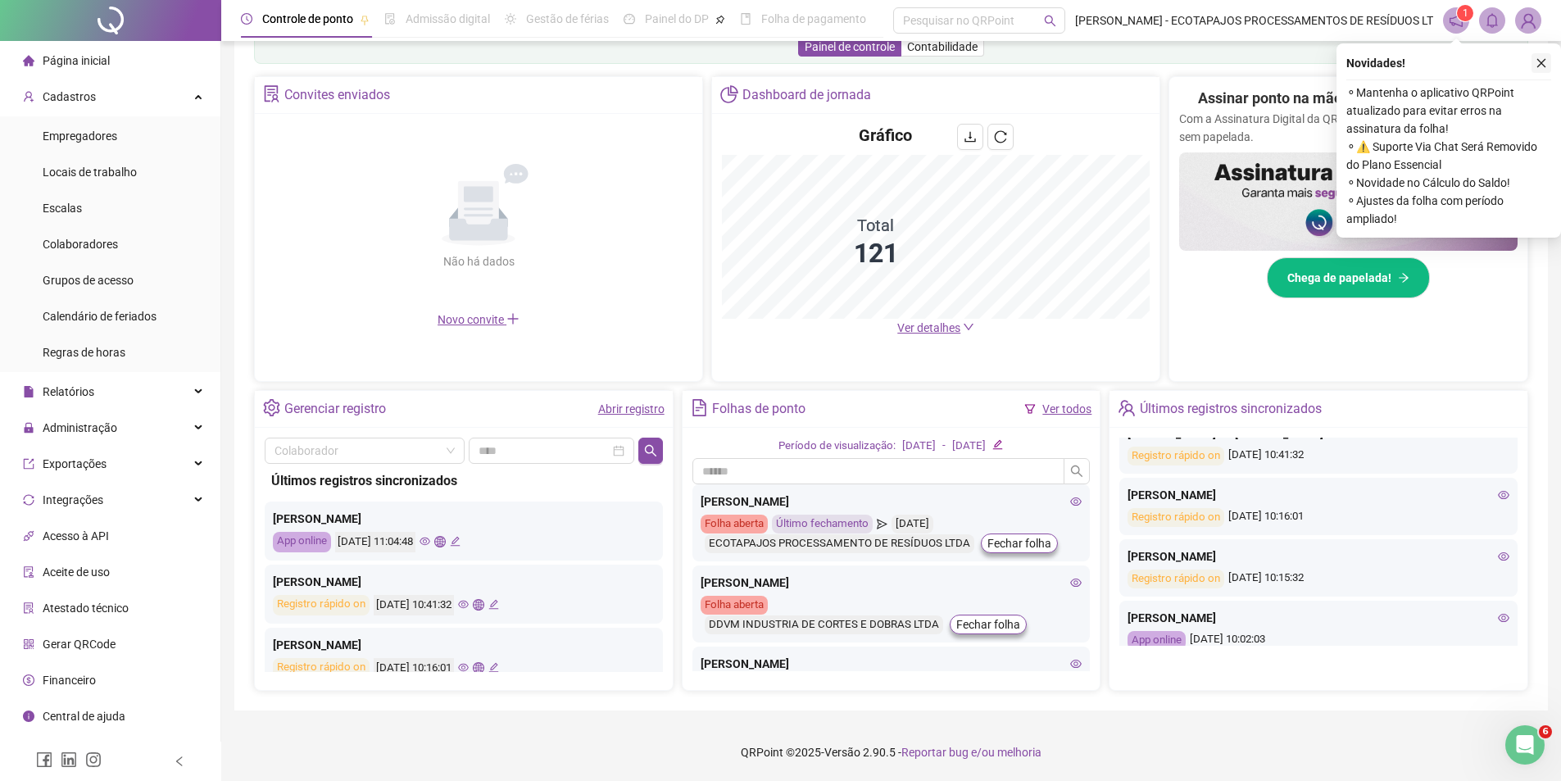 The image size is (1561, 781). Describe the element at coordinates (1465, 13) in the screenshot. I see `sup: 1` at that location.